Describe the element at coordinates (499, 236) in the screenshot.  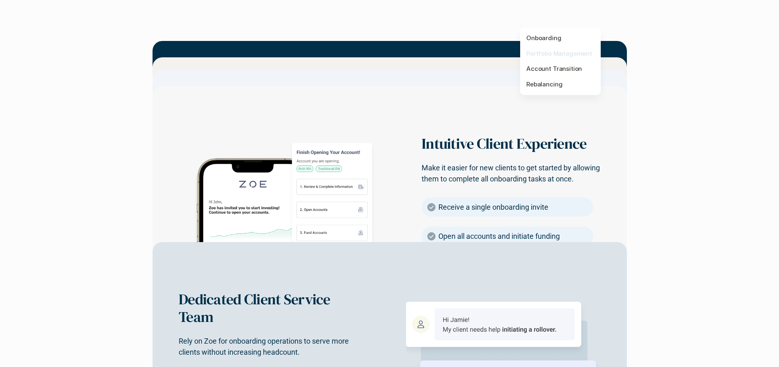
I see `p: Open all accounts and initiate funding` at that location.